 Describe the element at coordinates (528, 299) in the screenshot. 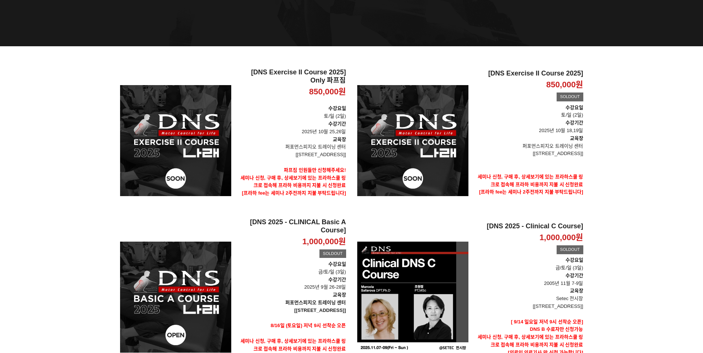

I see `p: Setec 전시장` at that location.